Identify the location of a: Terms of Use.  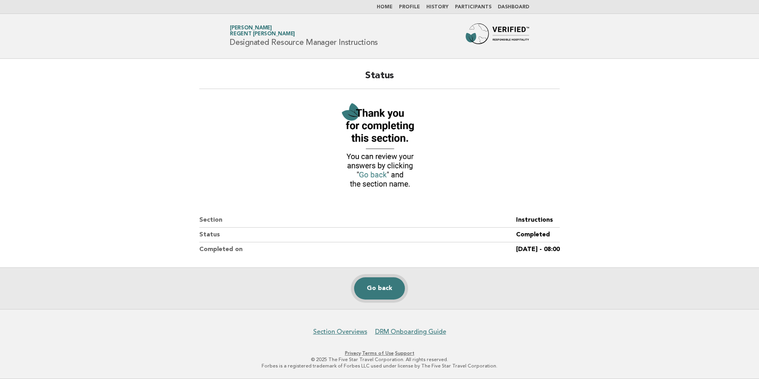
(378, 353).